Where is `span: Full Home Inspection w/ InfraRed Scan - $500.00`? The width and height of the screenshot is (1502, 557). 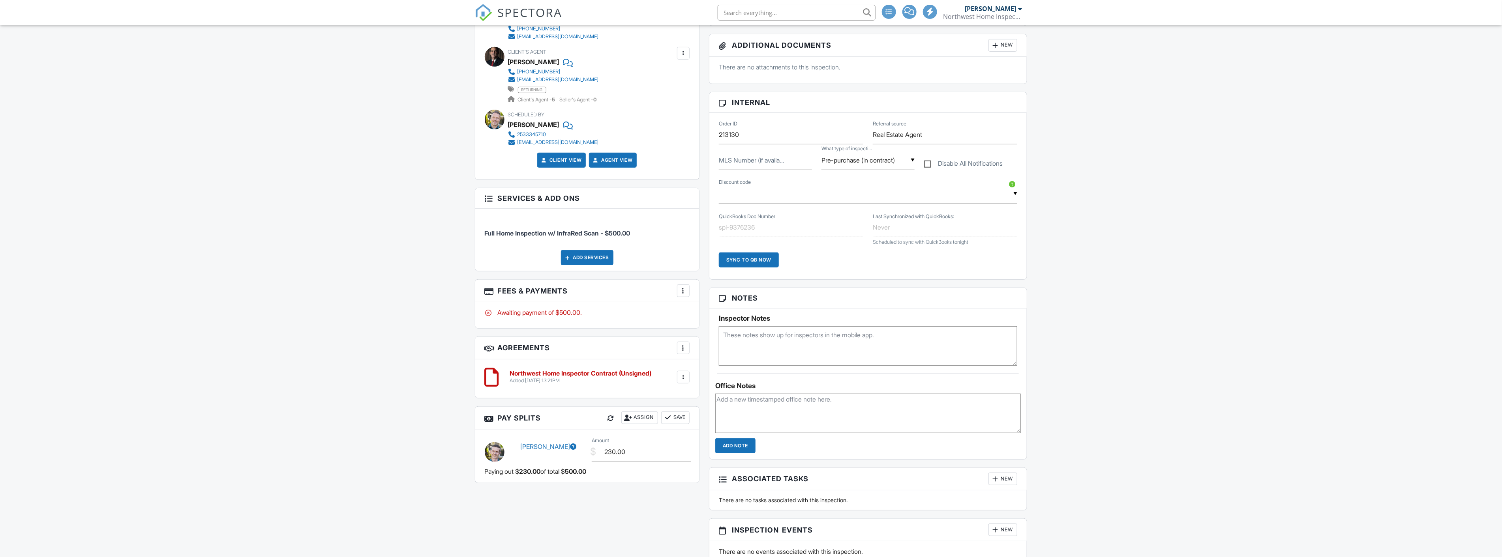 span: Full Home Inspection w/ InfraRed Scan - $500.00 is located at coordinates (557, 233).